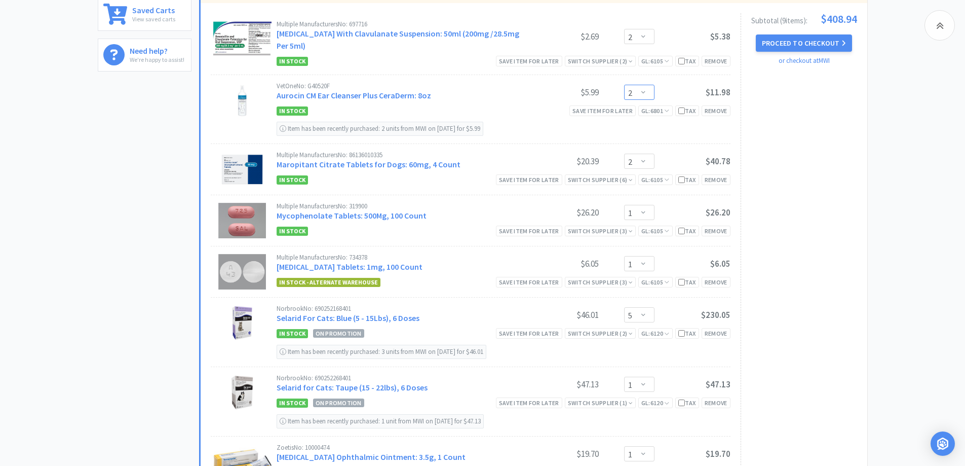  I want to click on div: $5.99, so click(561, 92).